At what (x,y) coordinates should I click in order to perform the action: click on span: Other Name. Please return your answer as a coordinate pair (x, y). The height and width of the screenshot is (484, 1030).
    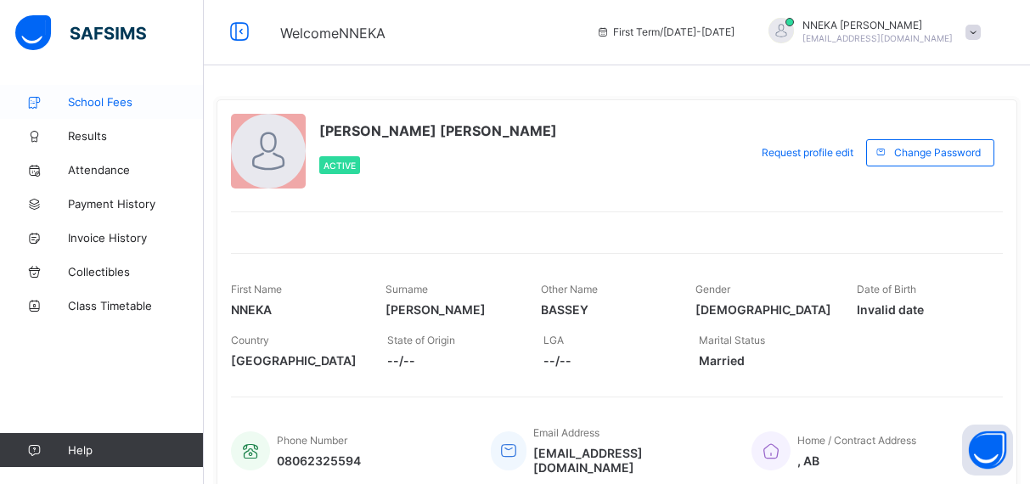
    Looking at the image, I should click on (569, 289).